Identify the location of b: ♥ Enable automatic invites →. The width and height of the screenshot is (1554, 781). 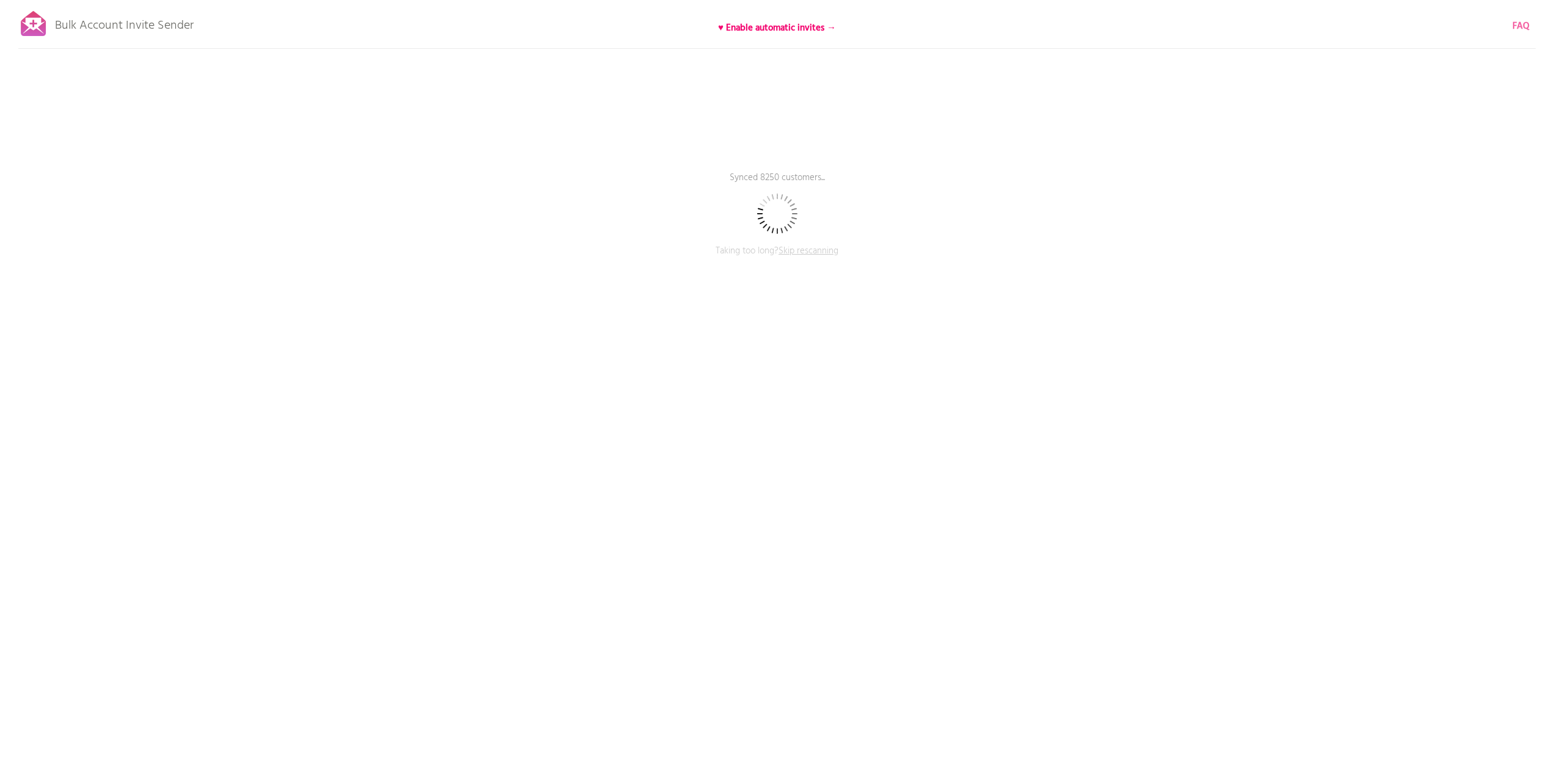
(777, 28).